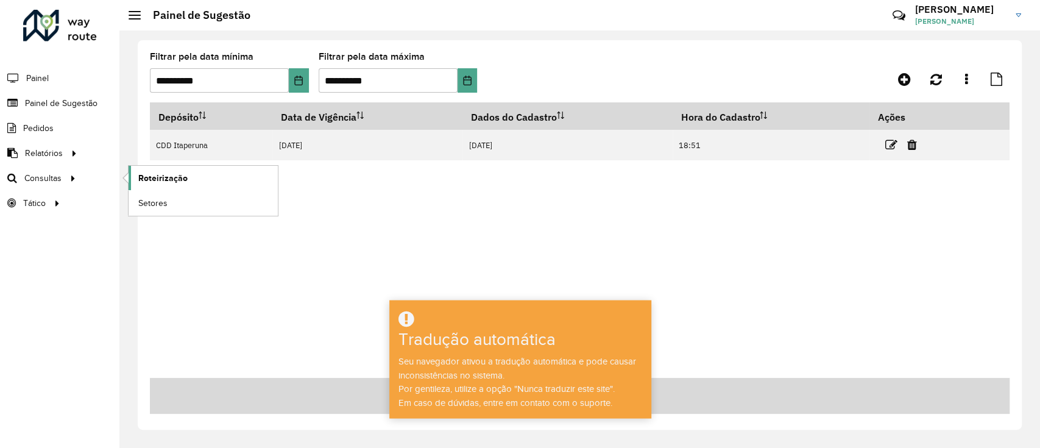  What do you see at coordinates (513, 117) in the screenshot?
I see `font: Dados do Cadastro` at bounding box center [513, 117].